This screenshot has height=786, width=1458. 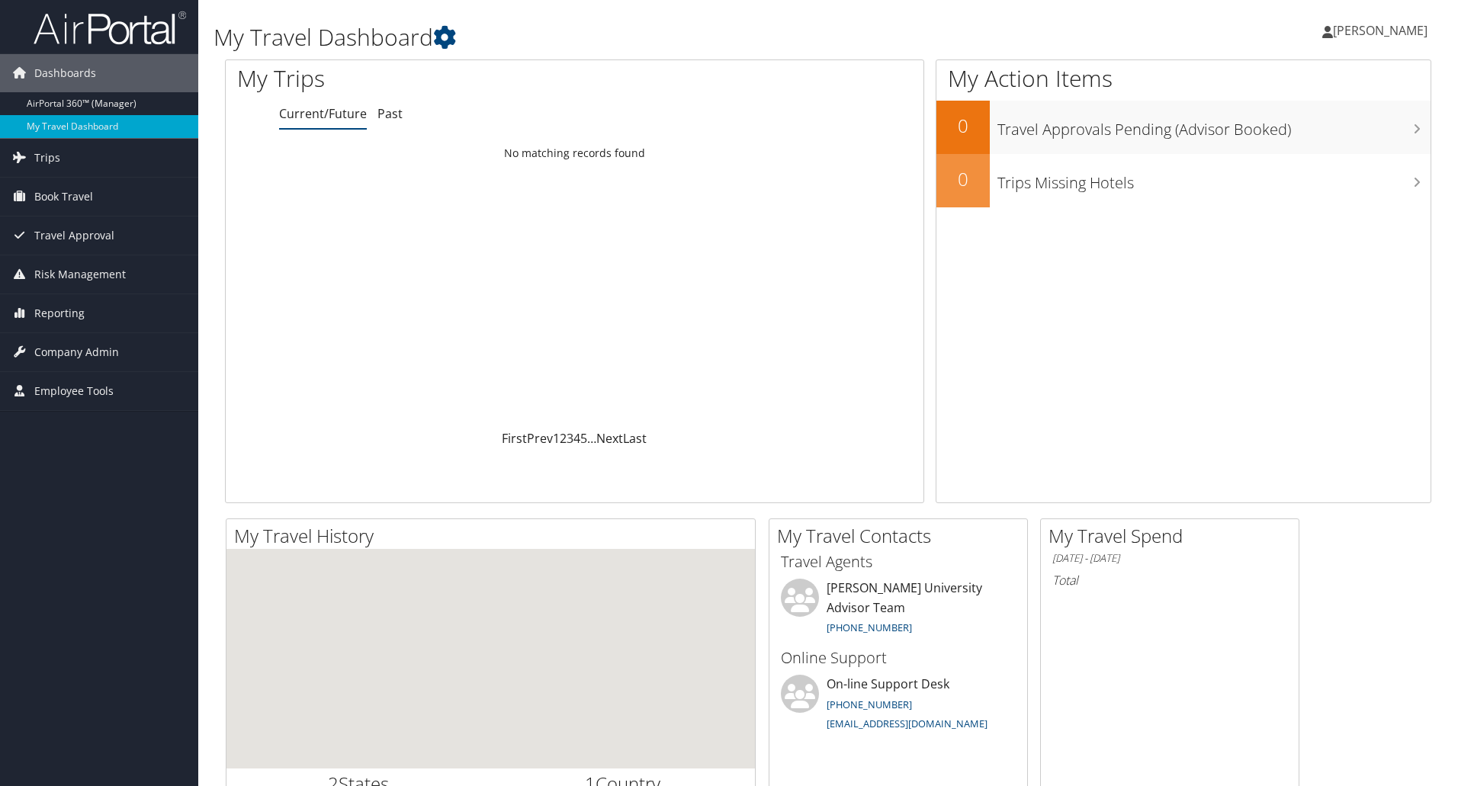 What do you see at coordinates (76, 352) in the screenshot?
I see `span: Company Admin` at bounding box center [76, 352].